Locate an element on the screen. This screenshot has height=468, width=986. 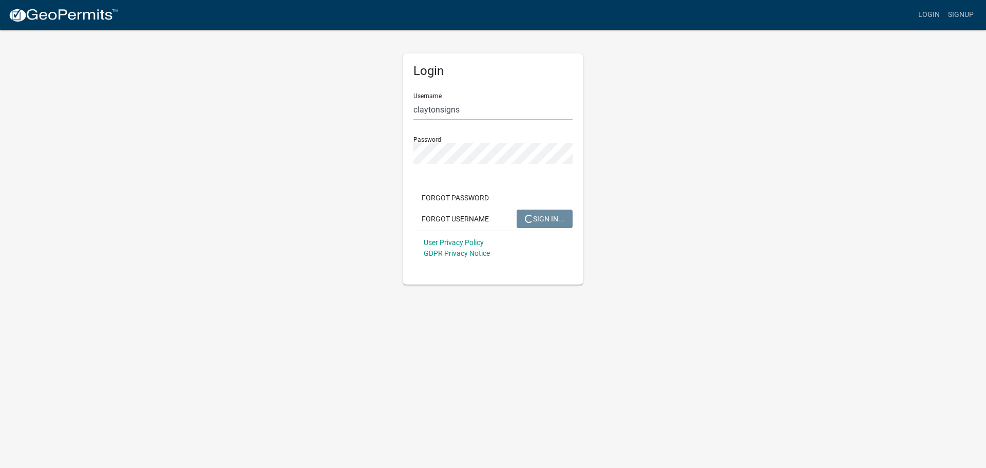
a: Signup is located at coordinates (961, 15).